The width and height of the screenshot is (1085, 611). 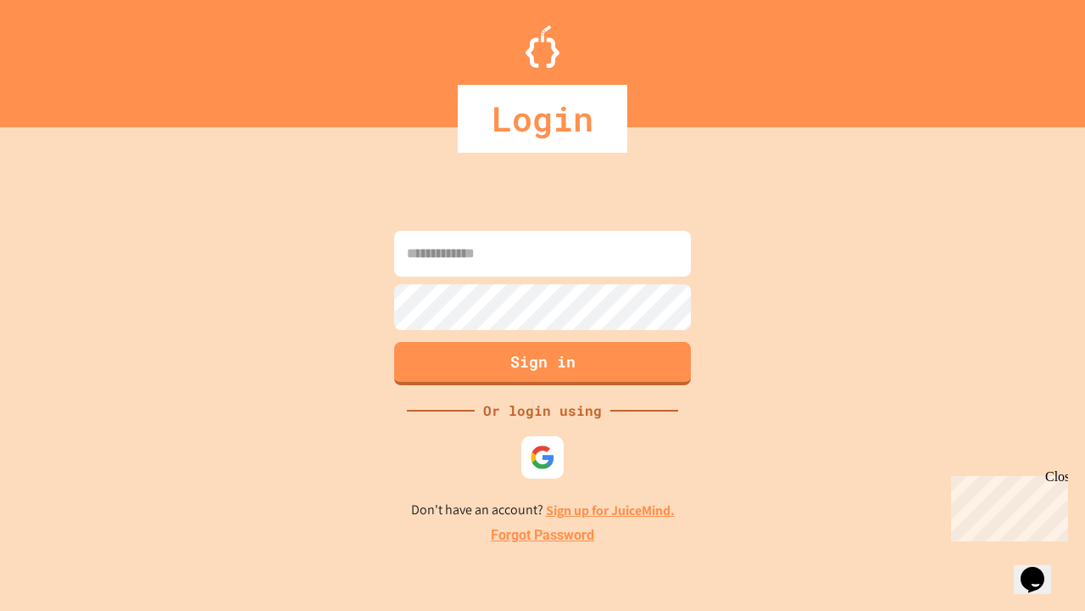 I want to click on a: Sign up for JuiceMind., so click(x=611, y=510).